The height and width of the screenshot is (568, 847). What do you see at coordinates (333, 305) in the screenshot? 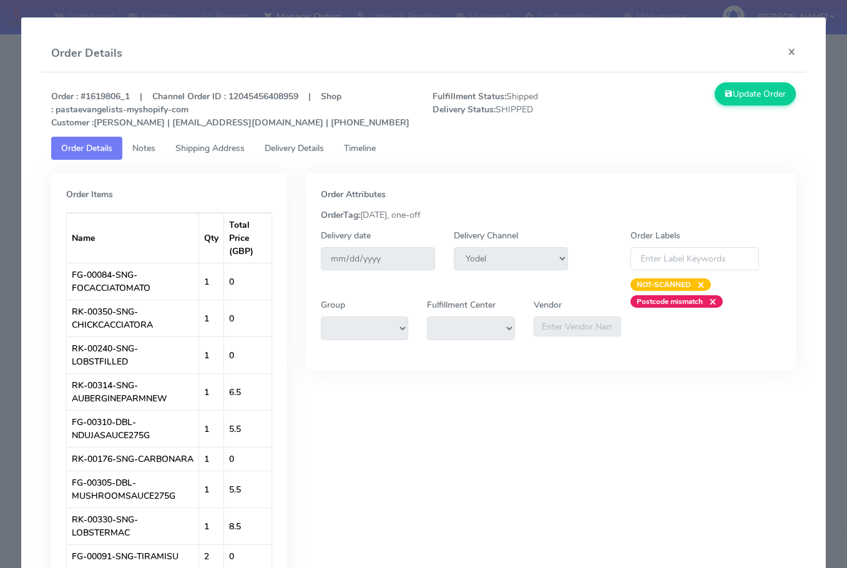
I see `label: Group` at bounding box center [333, 305].